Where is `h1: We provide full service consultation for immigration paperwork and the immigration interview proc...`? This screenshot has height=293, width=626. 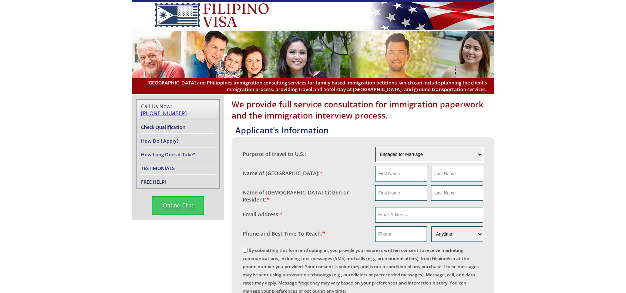 h1: We provide full service consultation for immigration paperwork and the immigration interview proc... is located at coordinates (363, 110).